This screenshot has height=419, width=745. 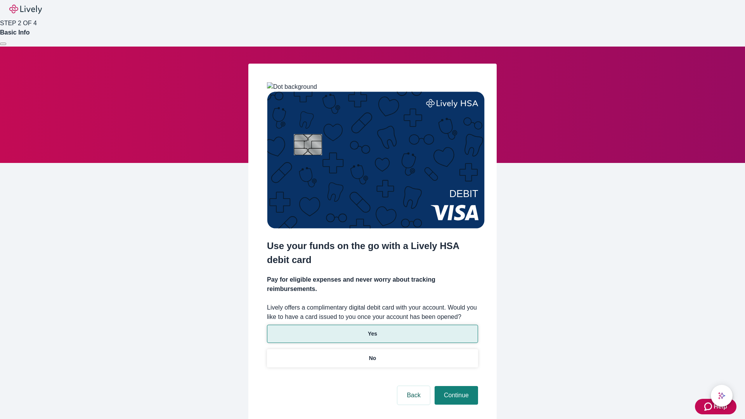 I want to click on button: No, so click(x=372, y=358).